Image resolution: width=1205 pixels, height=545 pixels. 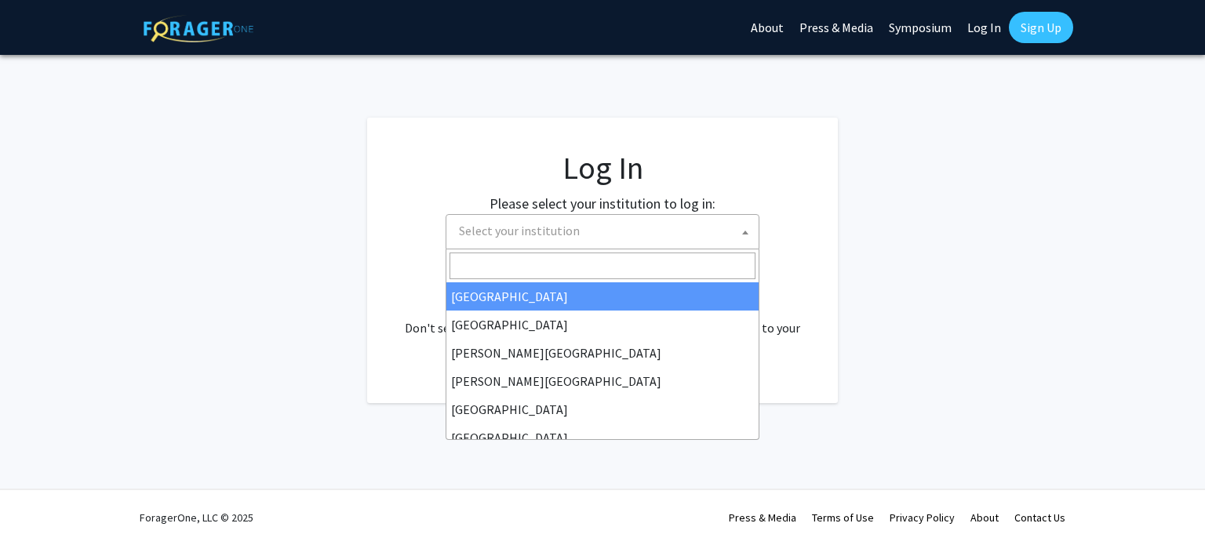 What do you see at coordinates (842, 518) in the screenshot?
I see `a: Terms of Use` at bounding box center [842, 518].